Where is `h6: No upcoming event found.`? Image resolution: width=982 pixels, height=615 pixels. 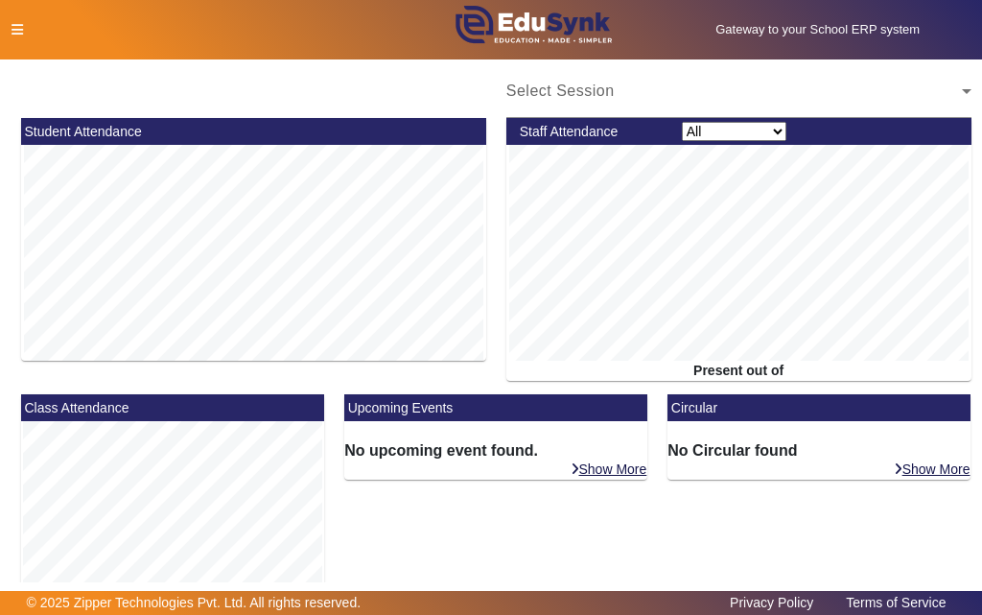
h6: No upcoming event found. is located at coordinates (496, 450).